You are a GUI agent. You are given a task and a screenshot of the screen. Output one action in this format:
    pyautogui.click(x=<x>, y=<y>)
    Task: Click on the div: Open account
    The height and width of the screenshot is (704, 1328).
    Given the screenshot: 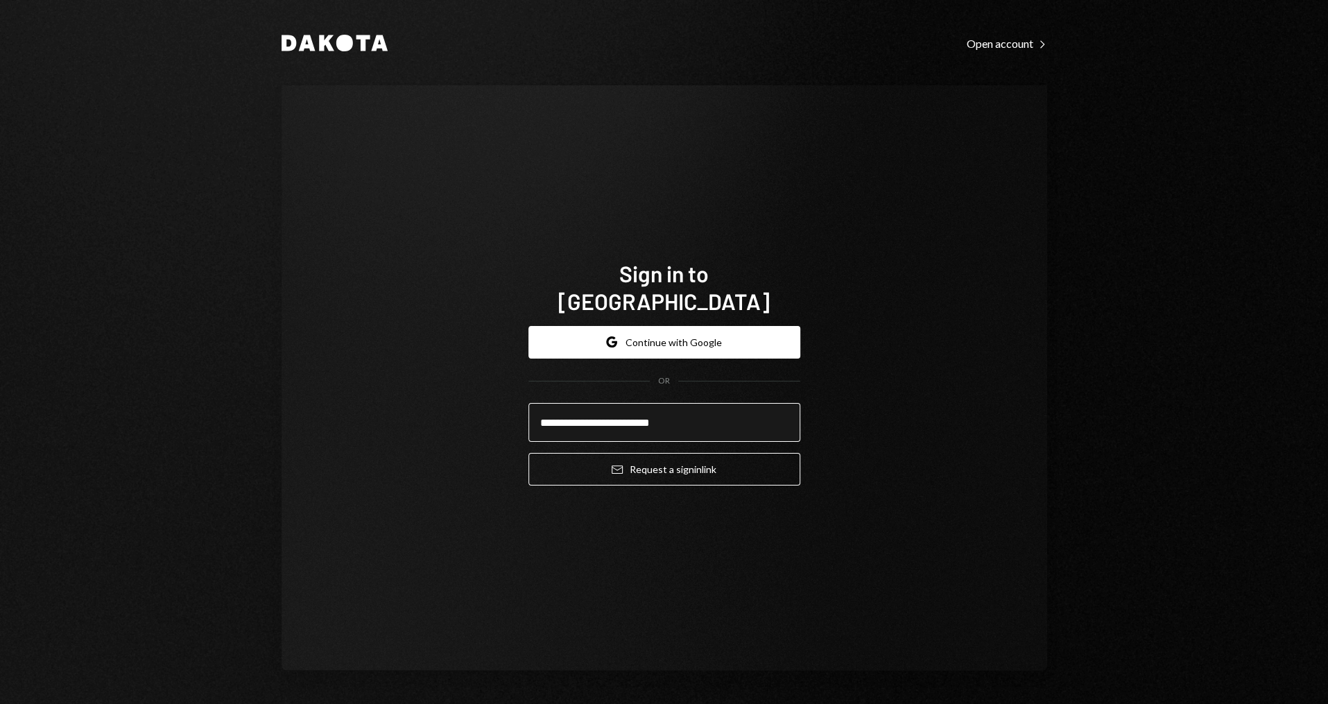 What is the action you would take?
    pyautogui.click(x=1007, y=44)
    